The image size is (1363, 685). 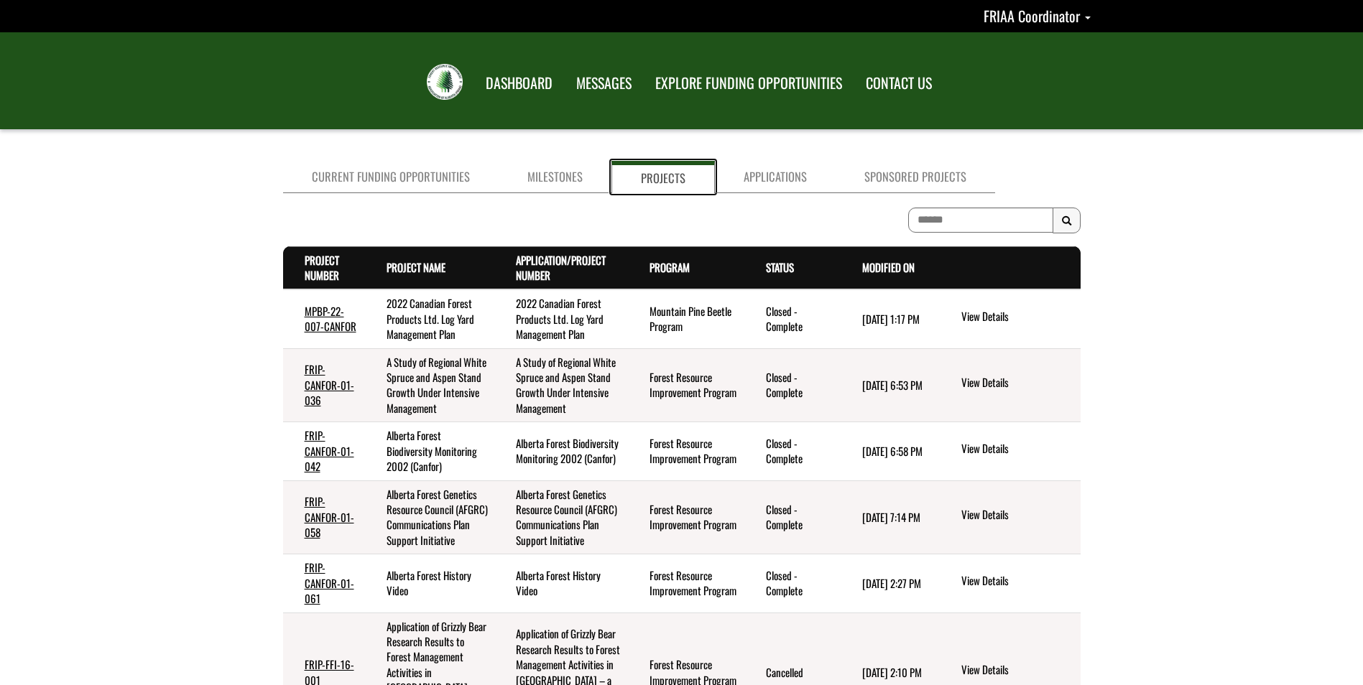 I want to click on a: Status, so click(x=779, y=267).